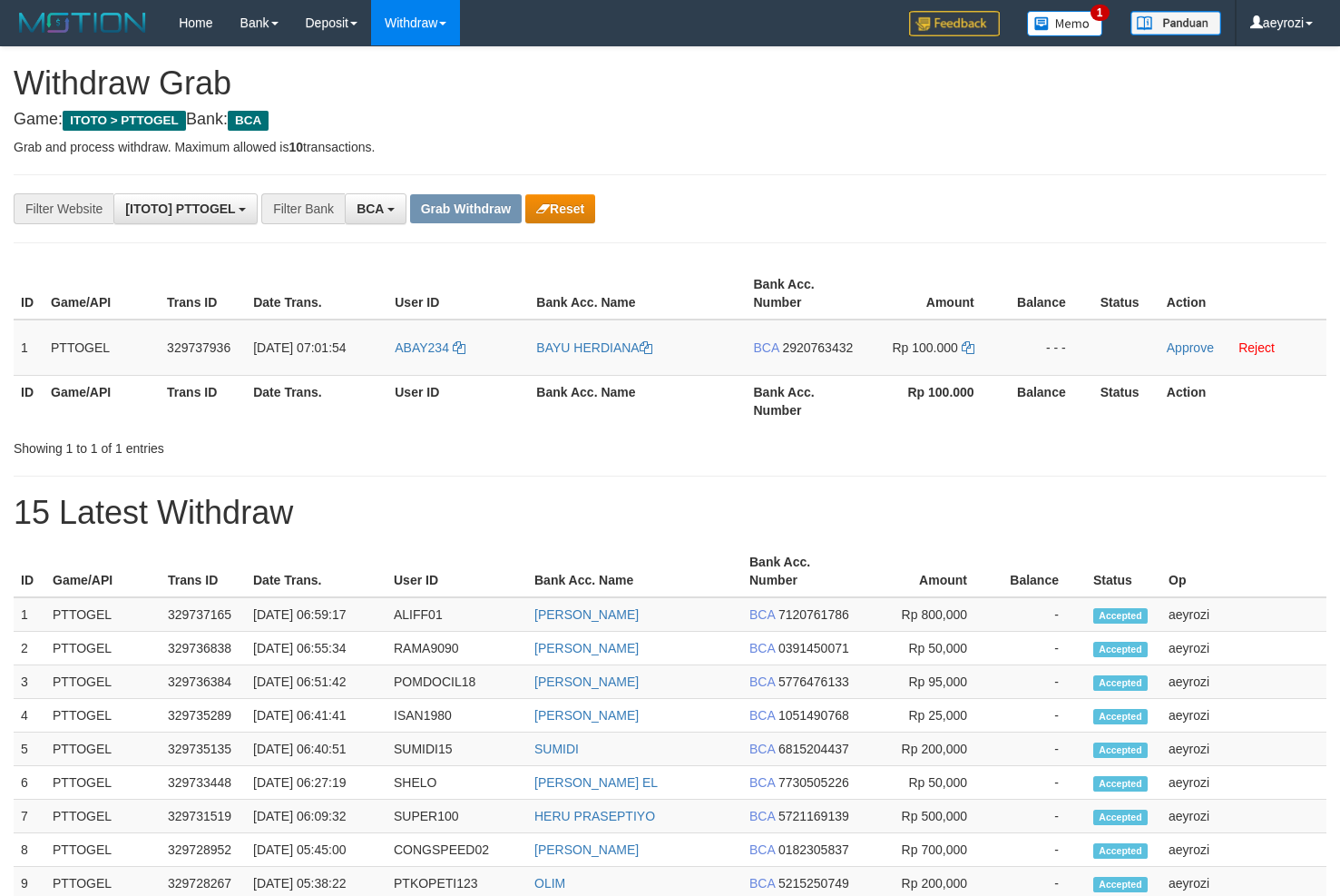  Describe the element at coordinates (29, 614) in the screenshot. I see `td: 1` at that location.